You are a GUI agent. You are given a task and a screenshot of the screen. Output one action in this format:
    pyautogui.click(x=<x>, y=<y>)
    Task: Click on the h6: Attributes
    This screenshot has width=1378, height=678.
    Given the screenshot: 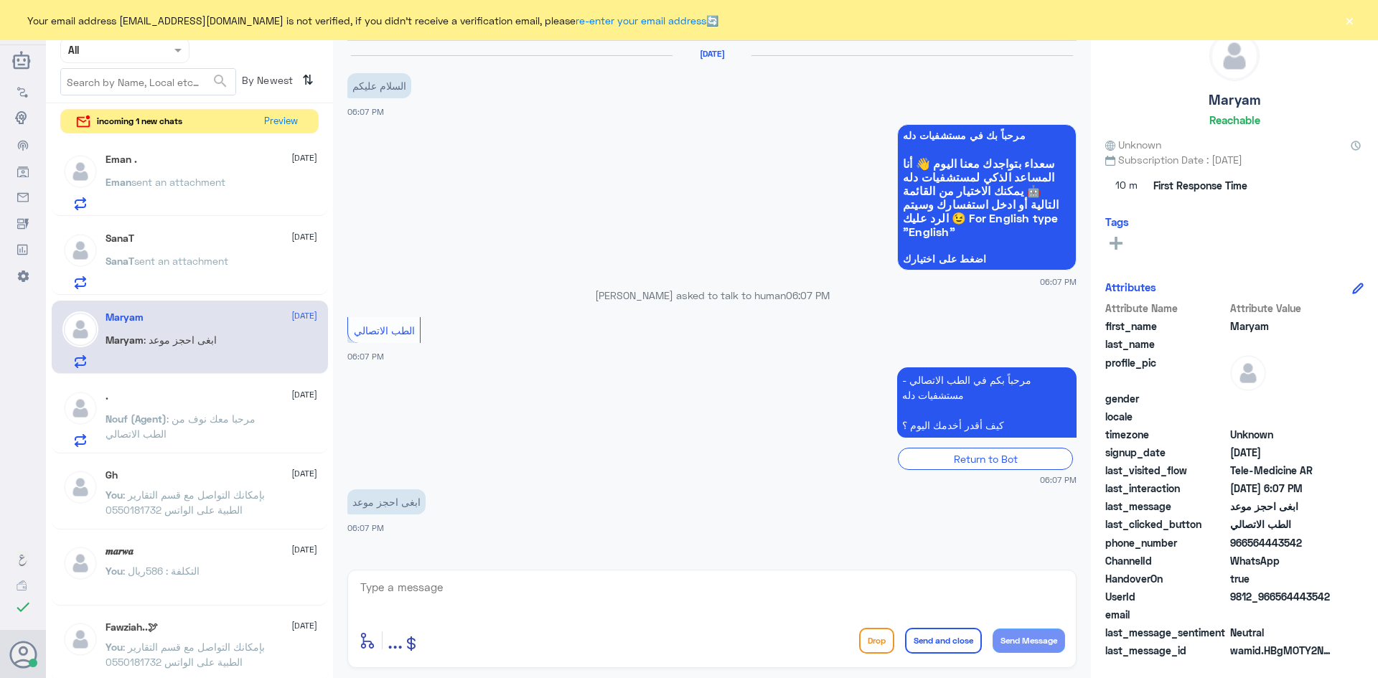 What is the action you would take?
    pyautogui.click(x=1130, y=287)
    